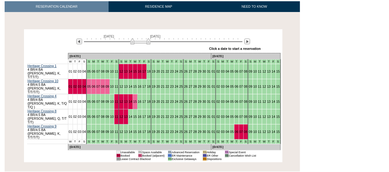  What do you see at coordinates (140, 71) in the screenshot?
I see `a: 16` at bounding box center [140, 71].